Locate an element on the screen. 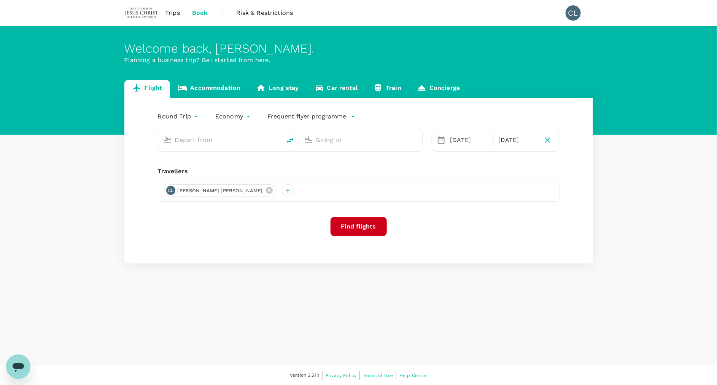 This screenshot has height=385, width=717. img: The Malaysian Church of Jesus Christ of Latter-day Saints is located at coordinates (142, 13).